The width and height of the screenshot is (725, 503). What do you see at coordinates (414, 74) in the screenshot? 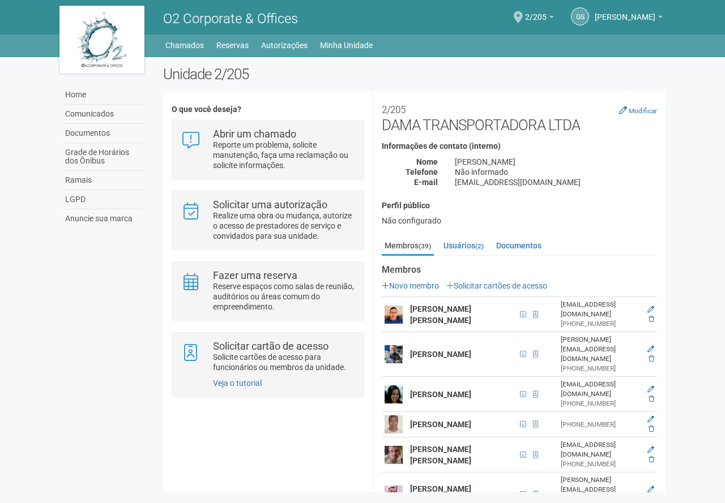
I see `h2: Unidade 2/205` at bounding box center [414, 74].